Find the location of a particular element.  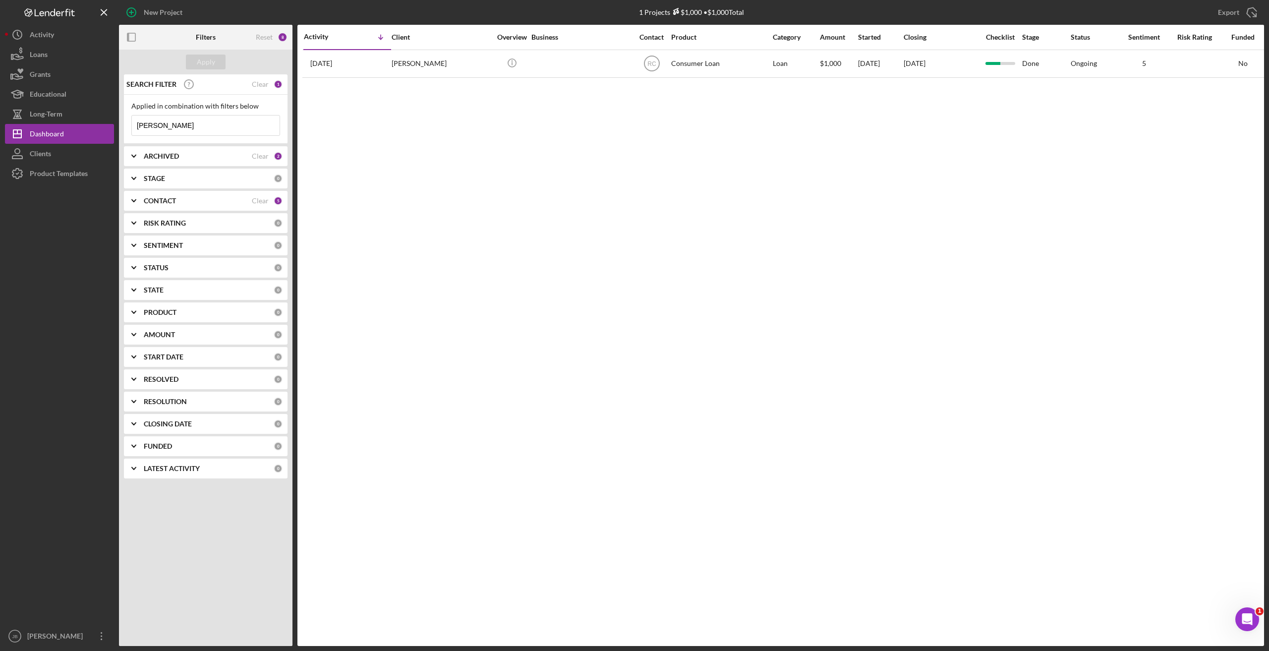

b: CLOSING DATE is located at coordinates (168, 424).